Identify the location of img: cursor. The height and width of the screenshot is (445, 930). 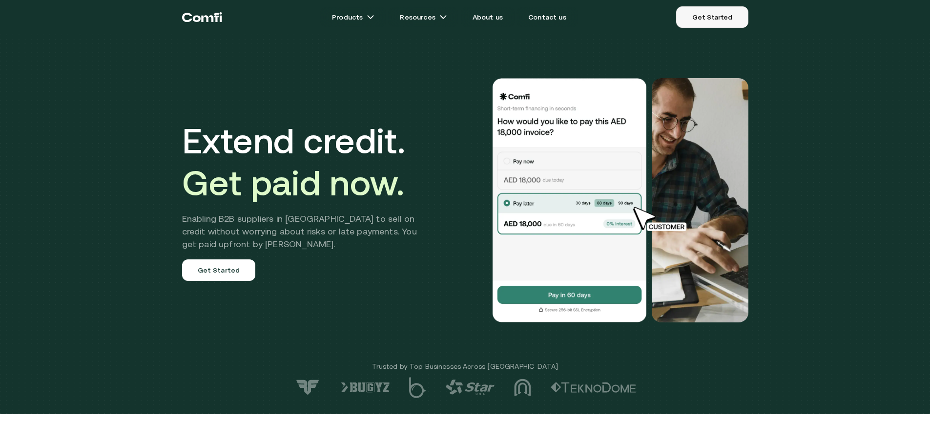
(662, 219).